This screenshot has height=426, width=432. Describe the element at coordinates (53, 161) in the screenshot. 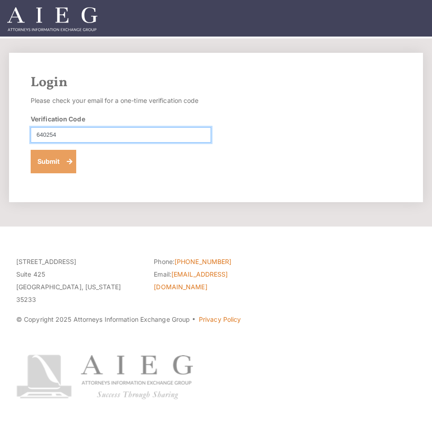

I see `button: Submit` at that location.